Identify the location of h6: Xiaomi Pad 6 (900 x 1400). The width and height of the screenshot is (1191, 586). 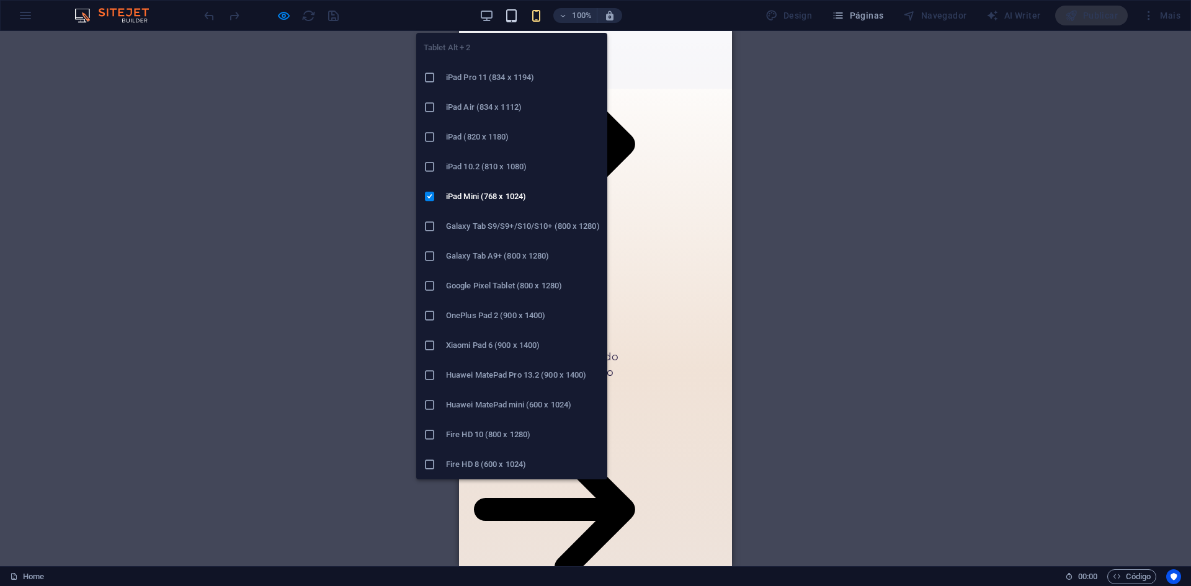
(523, 345).